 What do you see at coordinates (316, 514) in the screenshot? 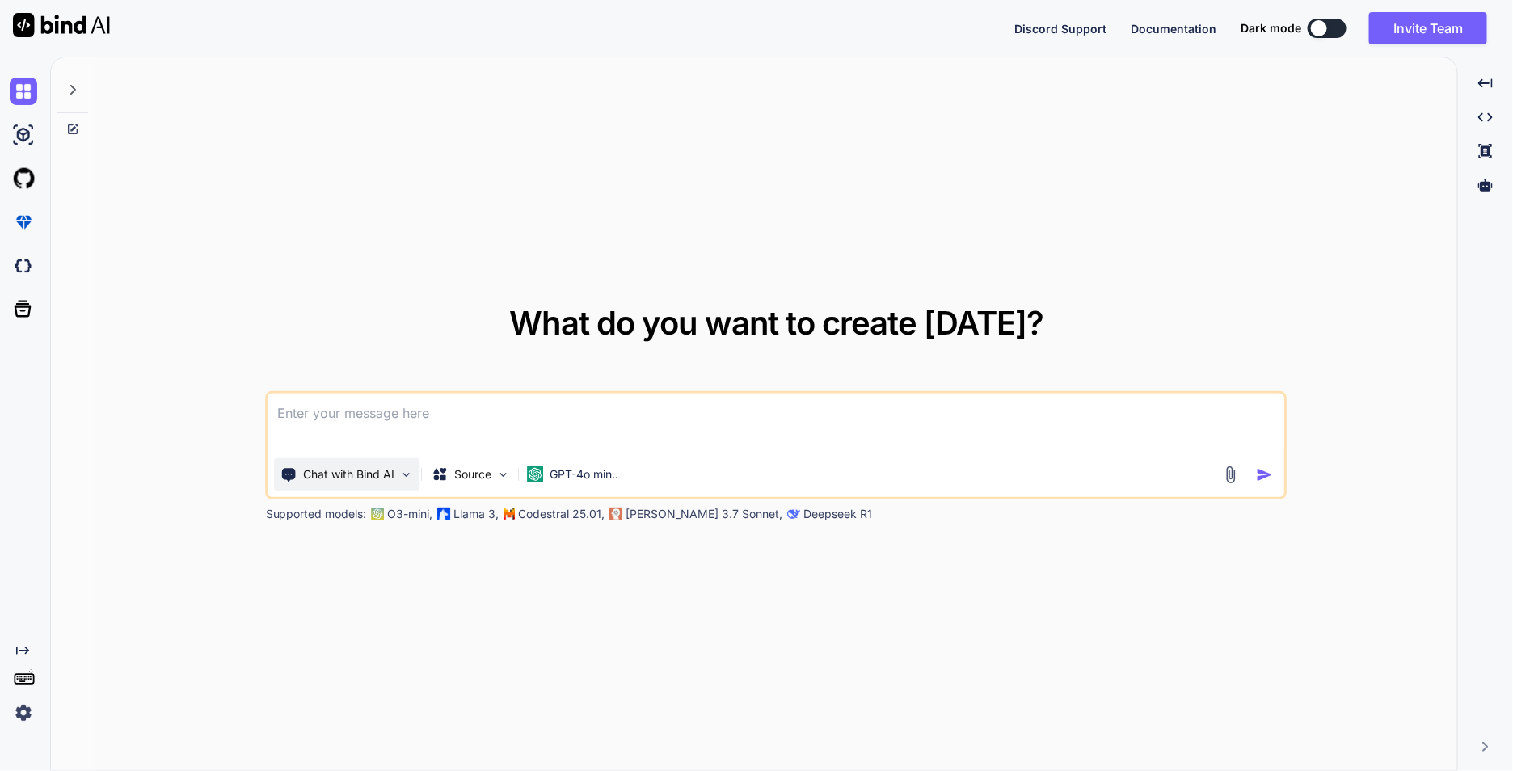
I see `p: Supported models:` at bounding box center [316, 514].